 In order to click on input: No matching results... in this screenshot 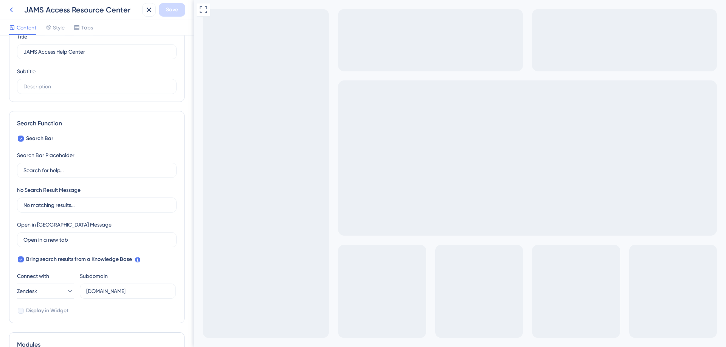, I will do `click(97, 205)`.